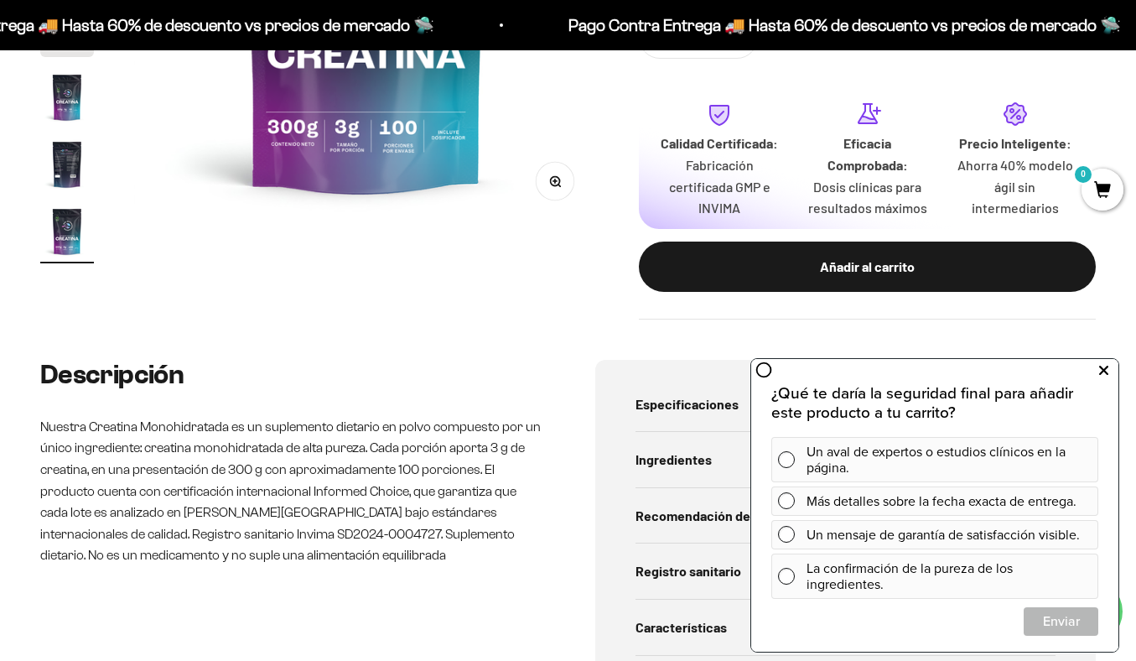 This screenshot has height=661, width=1136. What do you see at coordinates (846, 516) in the screenshot?
I see `summary: Recomendación de uso` at bounding box center [846, 516].